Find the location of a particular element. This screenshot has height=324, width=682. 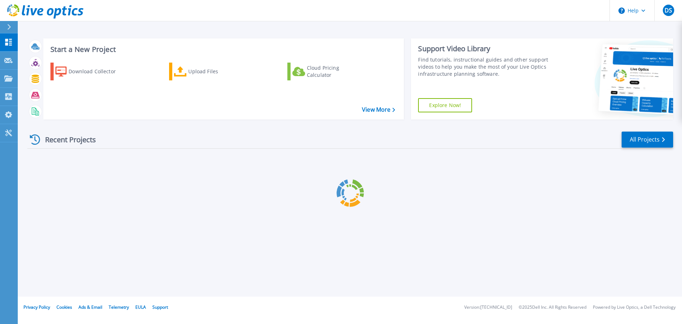

a: EULA is located at coordinates (141, 307).